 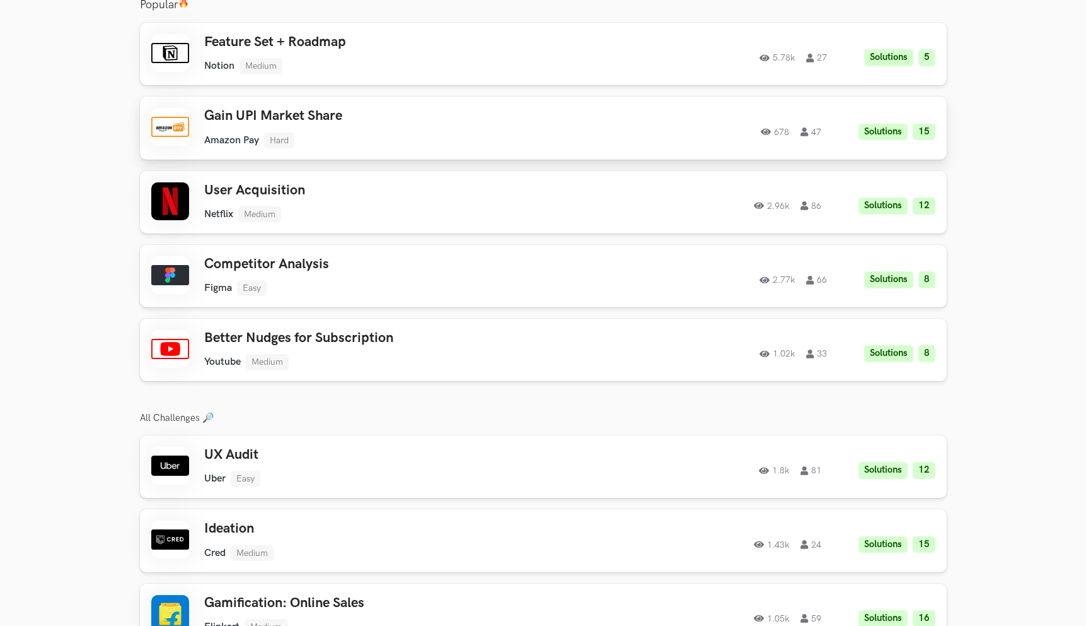 I want to click on li: Notion, so click(x=219, y=66).